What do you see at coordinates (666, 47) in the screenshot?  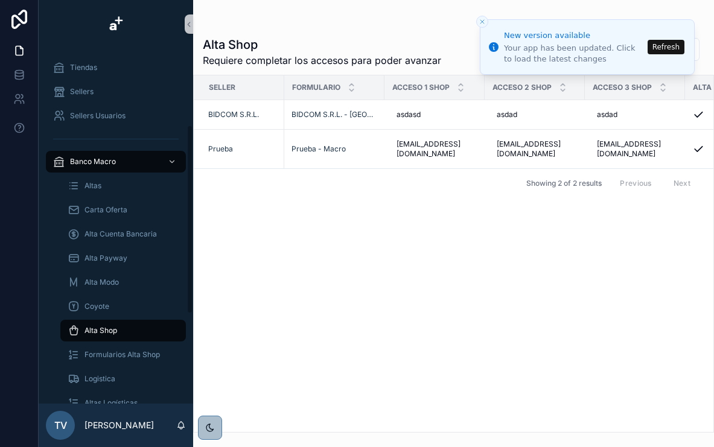 I see `button: Refresh` at bounding box center [666, 47].